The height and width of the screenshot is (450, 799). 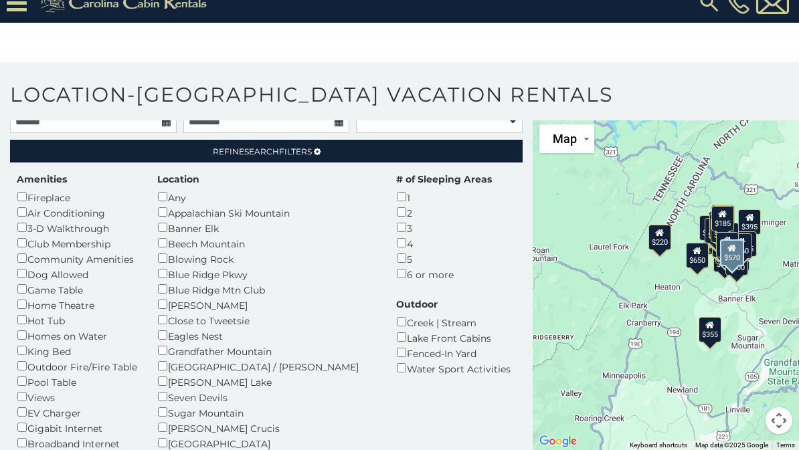 I want to click on div: Game Table, so click(x=77, y=289).